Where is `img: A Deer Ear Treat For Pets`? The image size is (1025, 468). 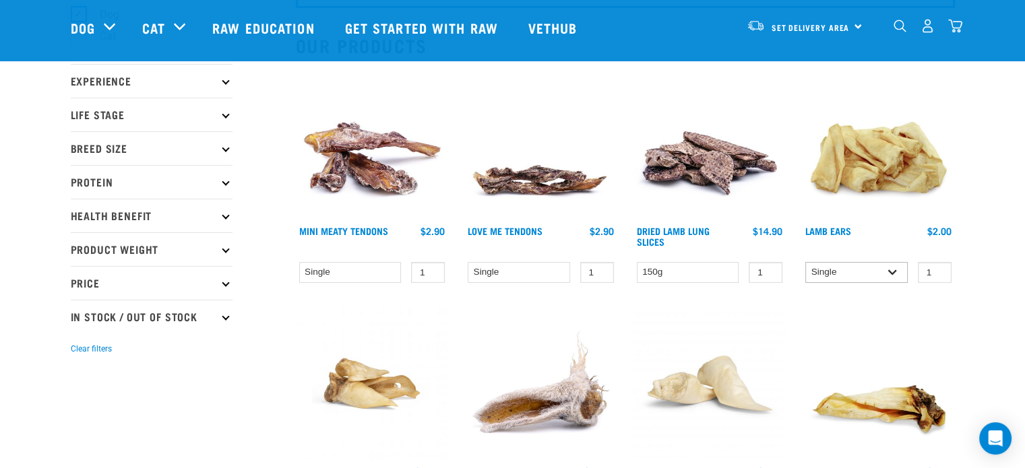
img: A Deer Ear Treat For Pets is located at coordinates (878, 383).